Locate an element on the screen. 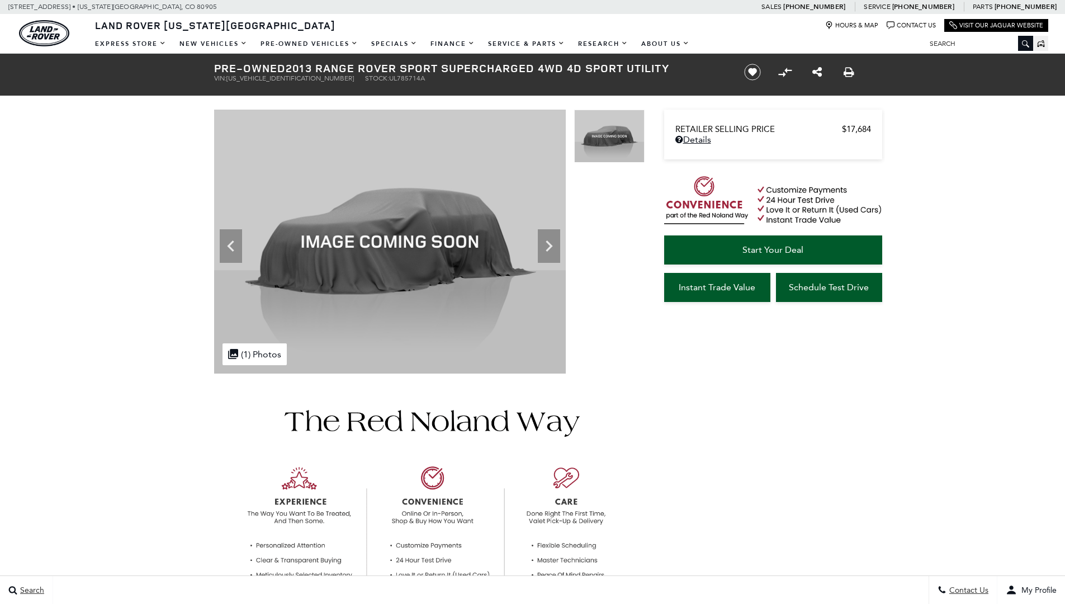  span: Search is located at coordinates (31, 590).